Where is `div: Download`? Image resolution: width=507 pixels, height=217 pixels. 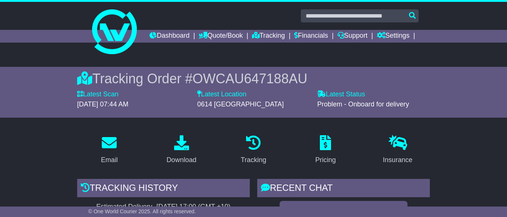
div: Download is located at coordinates (182, 160).